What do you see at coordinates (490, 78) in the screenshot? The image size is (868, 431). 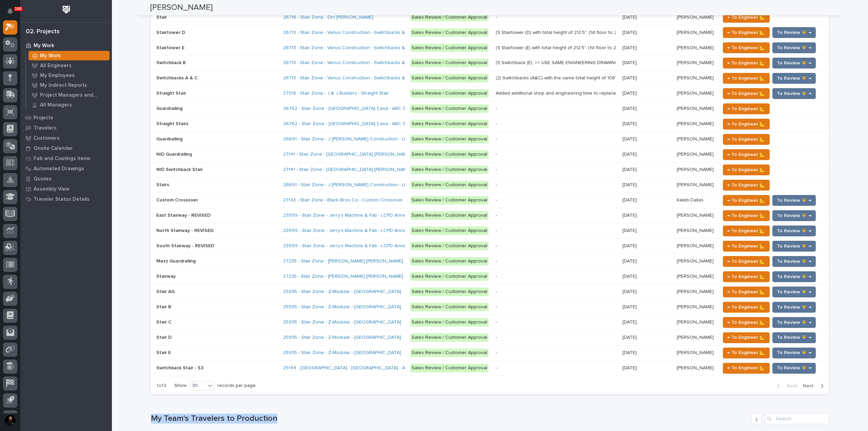 I see `tr: Switchbacks A & CSwitchbacks A & C 26713 - Stair Zone - Venus Construction - Switchbacks & Stairt...` at bounding box center [490, 78].